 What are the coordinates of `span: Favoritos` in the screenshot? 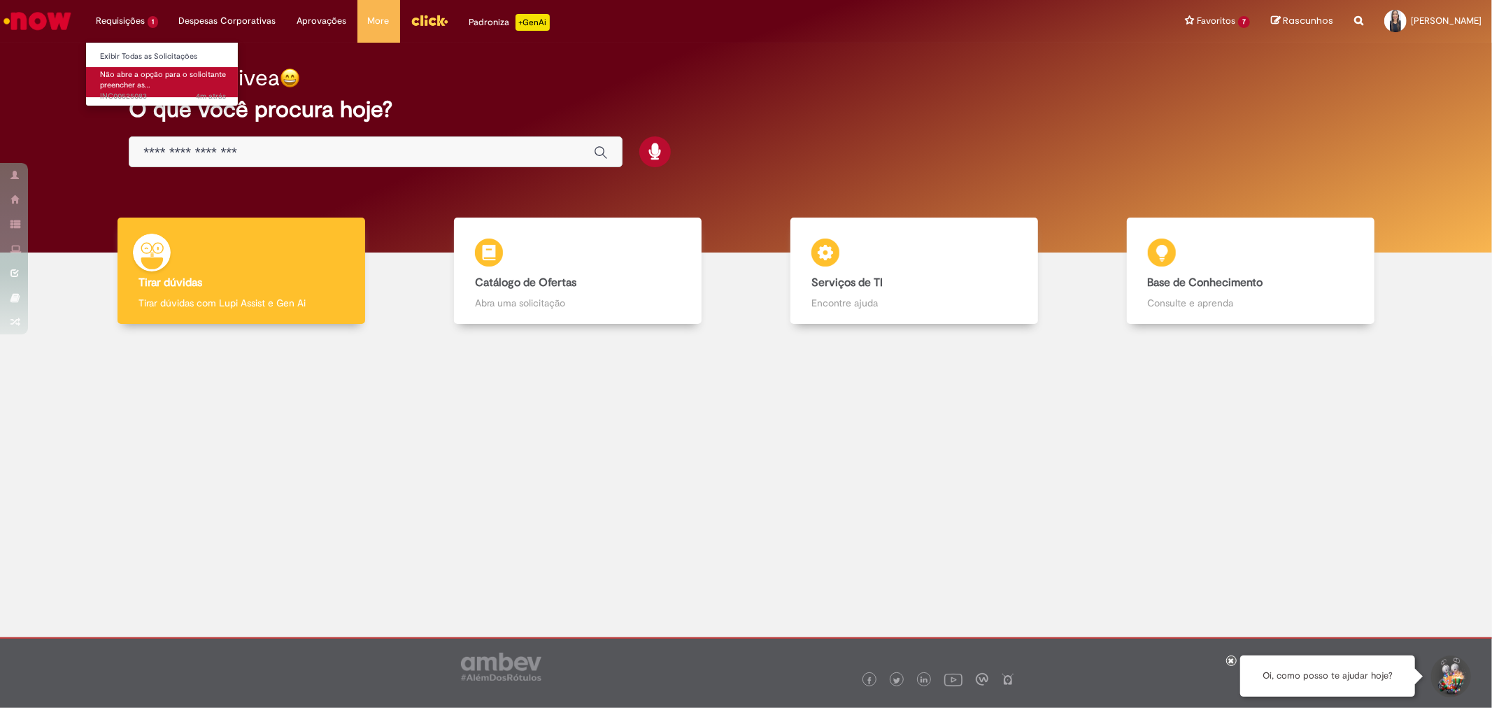 It's located at (1216, 21).